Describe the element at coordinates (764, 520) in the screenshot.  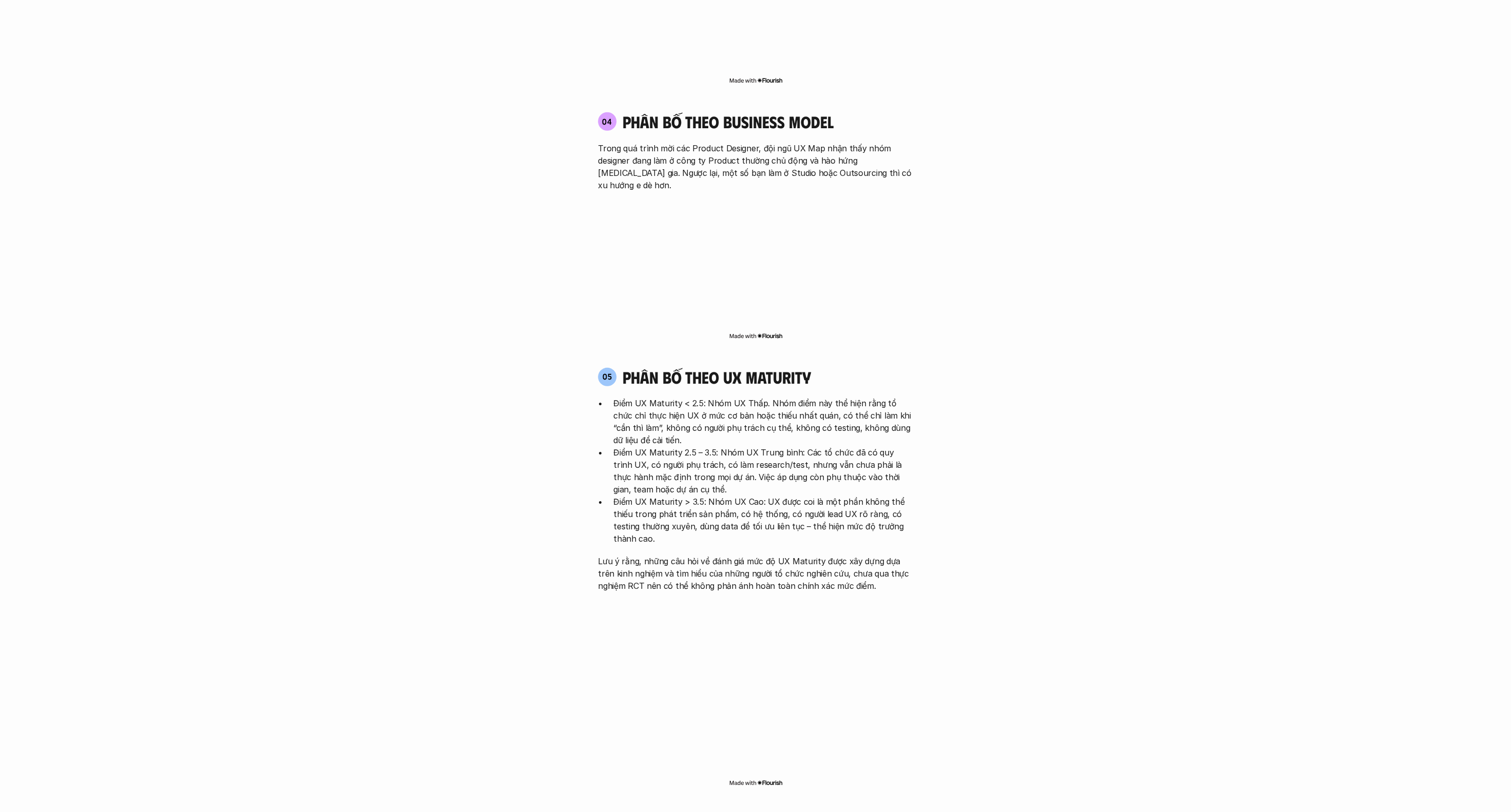
I see `p: Điểm UX Maturity > 3.5: Nhóm UX Cao: UX được coi là một phần không thể thiếu trong phát triển sản...` at that location.